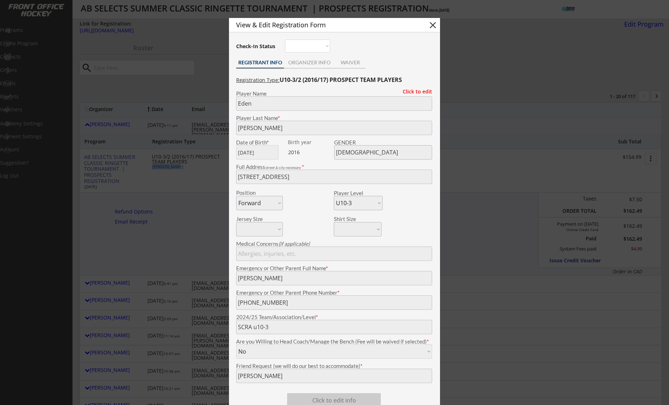  Describe the element at coordinates (255, 192) in the screenshot. I see `div: Position` at that location.